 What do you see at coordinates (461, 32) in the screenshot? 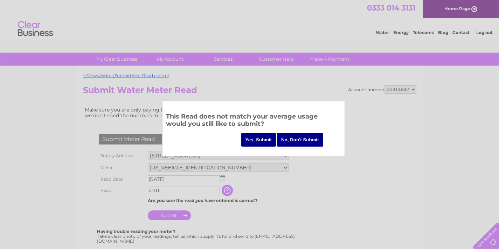
I see `a: Contact` at bounding box center [461, 32].